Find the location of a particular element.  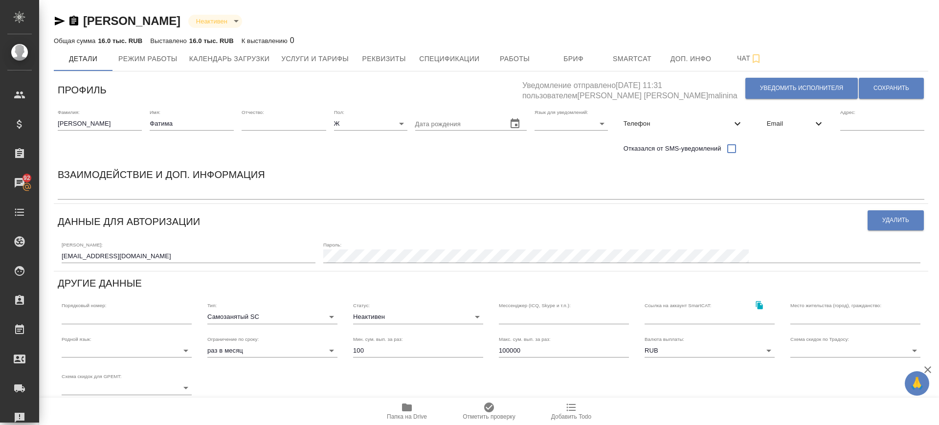

span: Реквизиты is located at coordinates (384, 59).